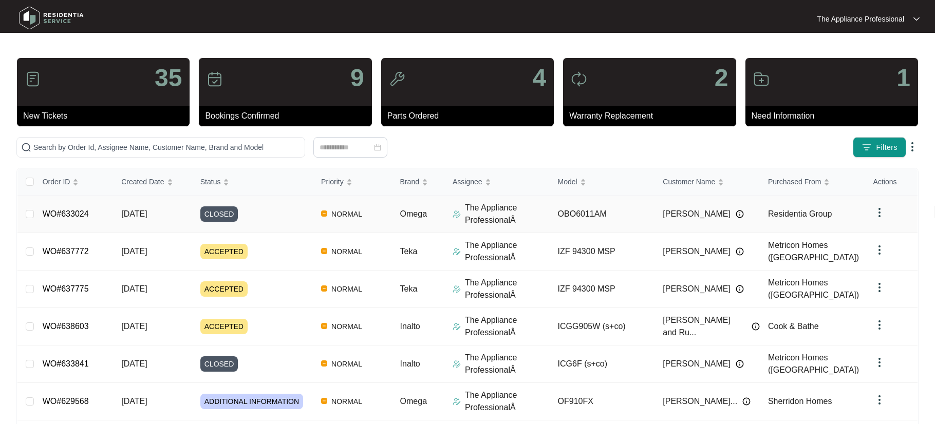  I want to click on span: Status, so click(211, 182).